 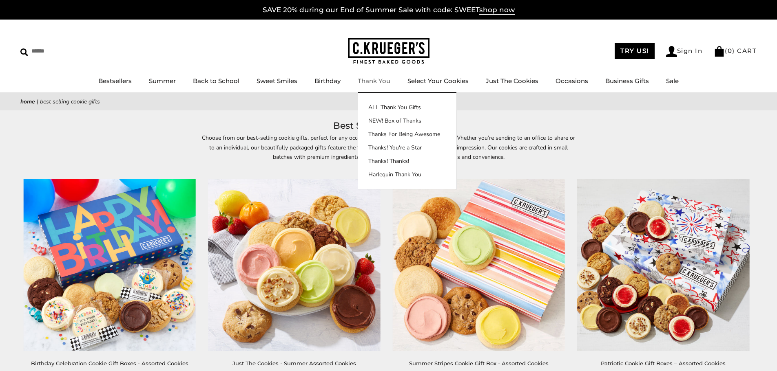 What do you see at coordinates (684, 51) in the screenshot?
I see `a: Sign In` at bounding box center [684, 51].